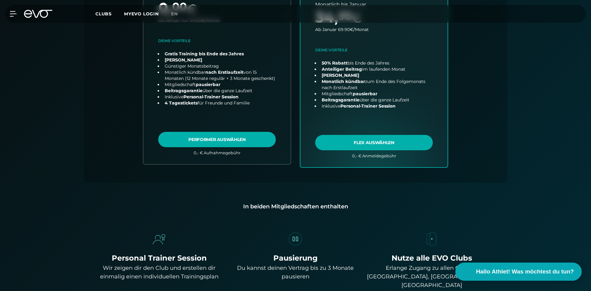 Image resolution: width=591 pixels, height=291 pixels. I want to click on span: en, so click(175, 14).